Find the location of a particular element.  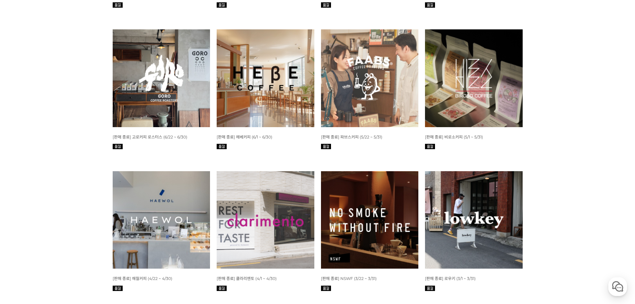

span: 설정 is located at coordinates (107, 224).